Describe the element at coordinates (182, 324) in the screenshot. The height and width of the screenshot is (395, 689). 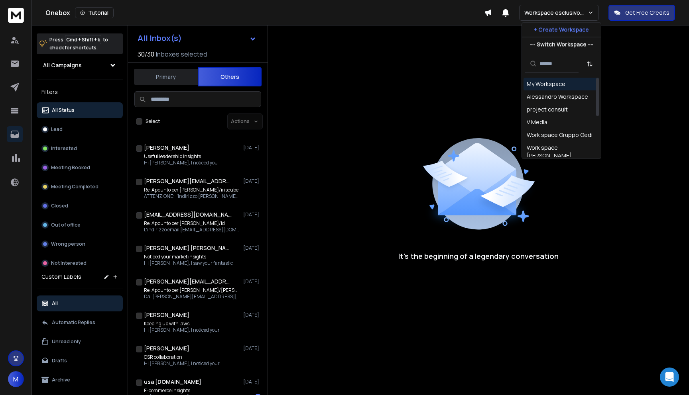
I see `p: Keeping up with laws` at that location.